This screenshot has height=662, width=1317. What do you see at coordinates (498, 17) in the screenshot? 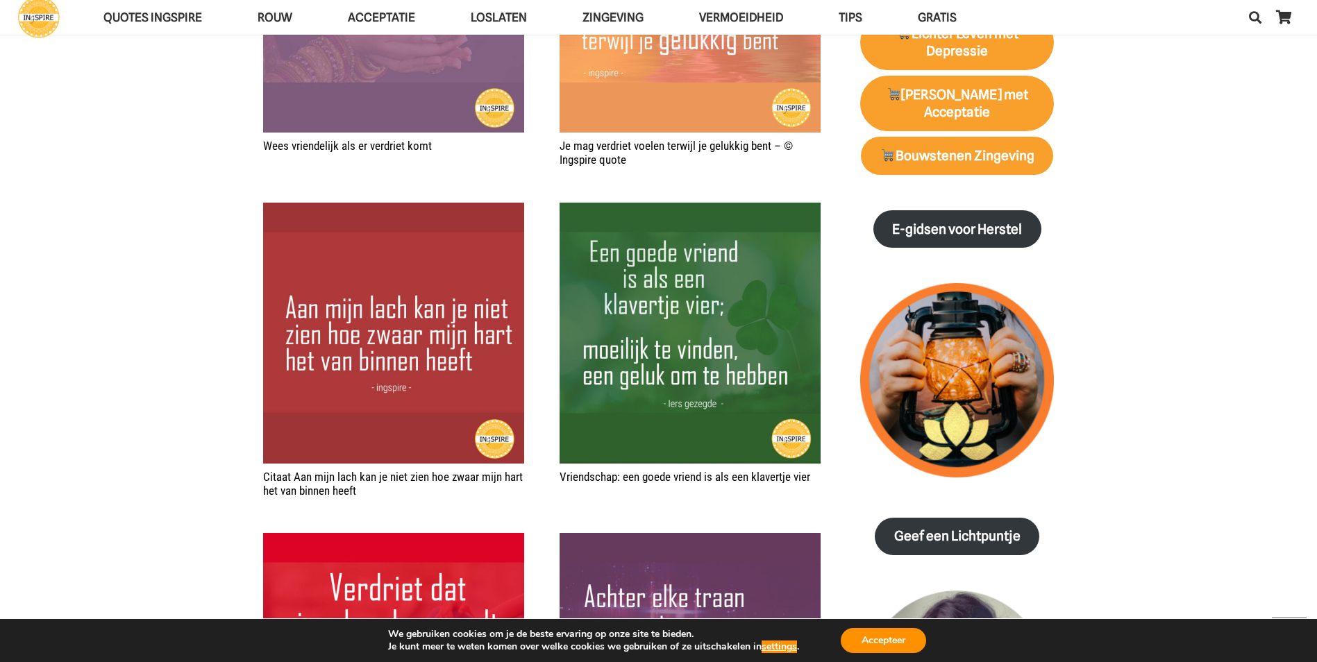
I see `span: Loslaten` at bounding box center [498, 17].